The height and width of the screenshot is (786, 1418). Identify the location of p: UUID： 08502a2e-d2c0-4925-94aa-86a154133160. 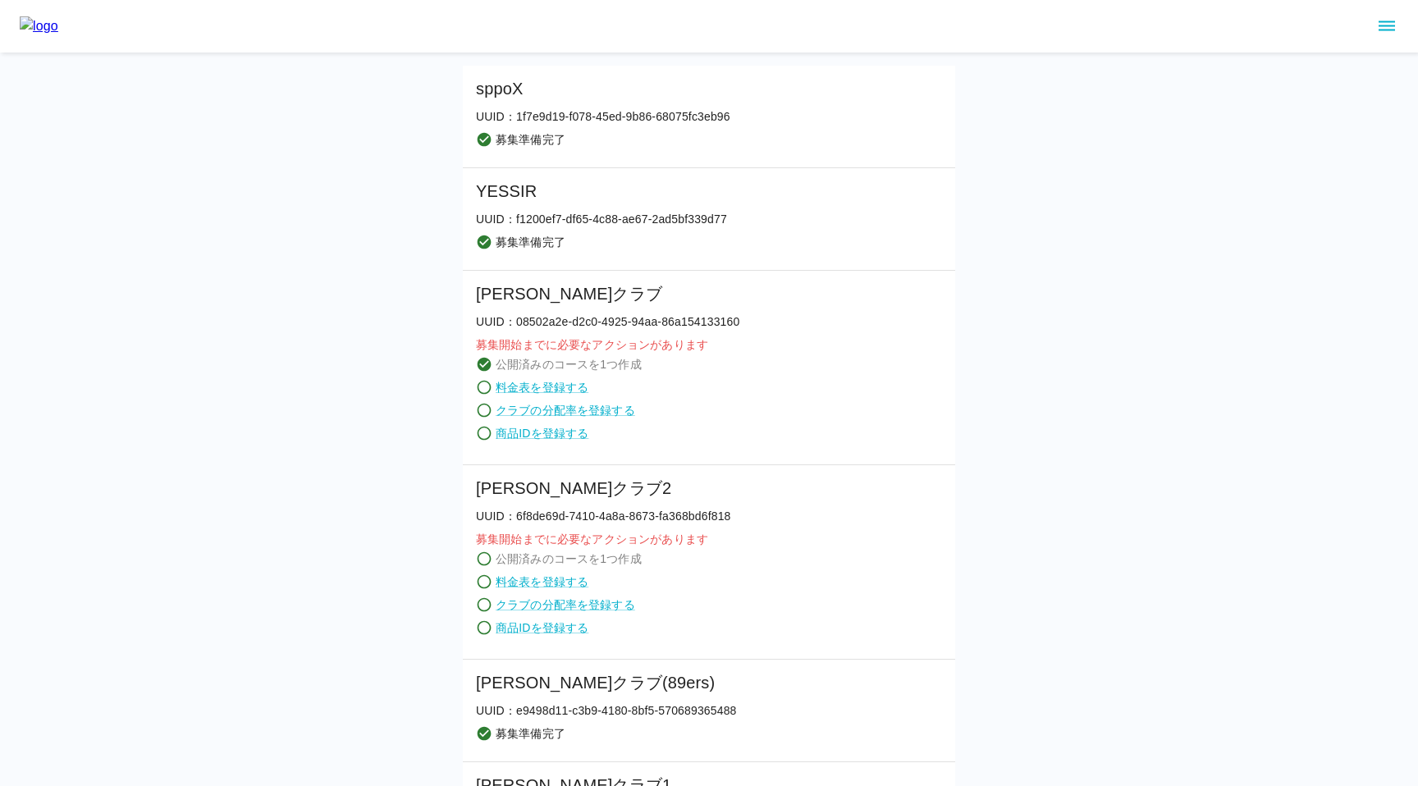
(607, 322).